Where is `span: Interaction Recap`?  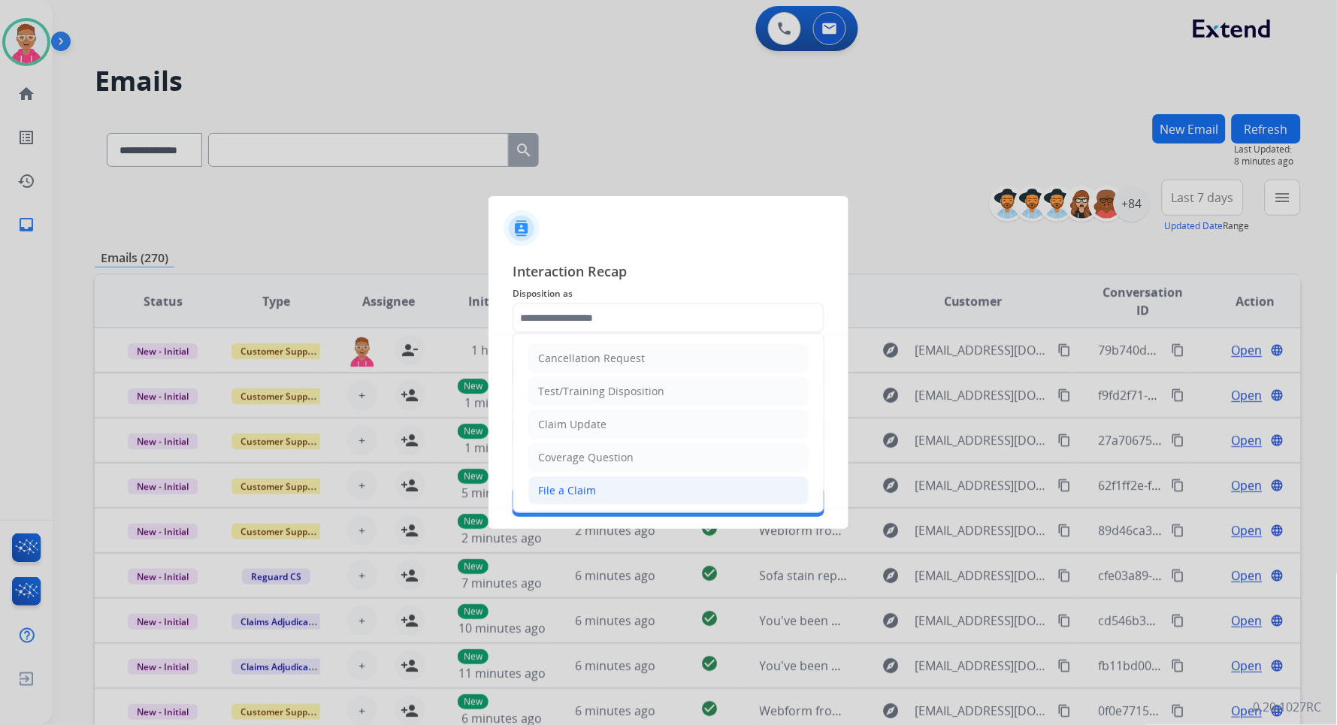 span: Interaction Recap is located at coordinates (668, 273).